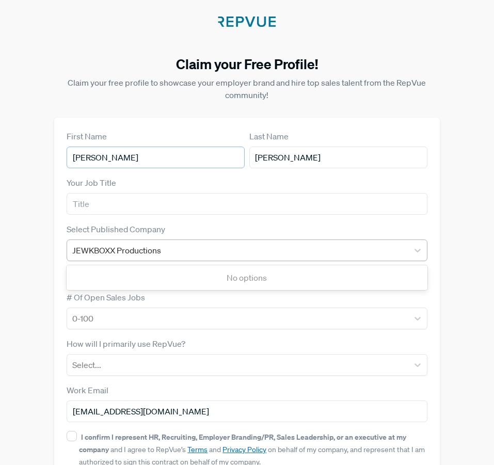 This screenshot has height=465, width=494. Describe the element at coordinates (243, 443) in the screenshot. I see `strong: I confirm I represent HR, Recruiting, Employer Branding/PR, Sales Leadership, or an executive at ...` at that location.